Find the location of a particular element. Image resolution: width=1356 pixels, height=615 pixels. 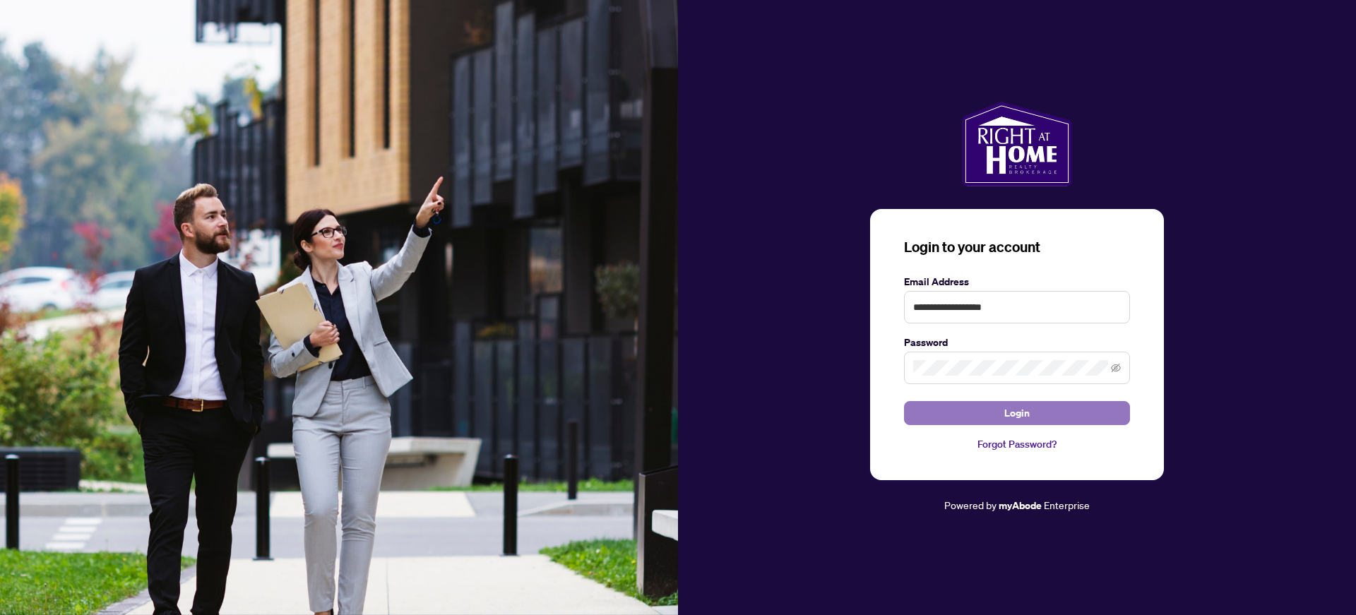

a: myAbode is located at coordinates (1020, 506).